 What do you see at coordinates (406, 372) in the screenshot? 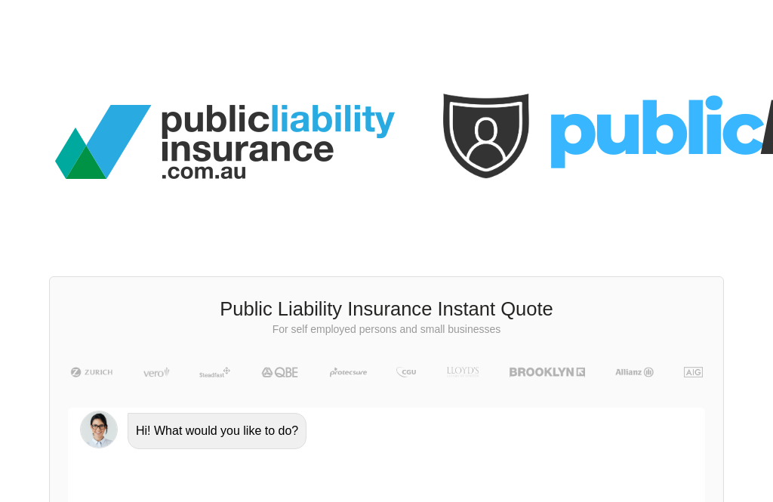
I see `img: CGU | Public Liability Insurance` at bounding box center [406, 372].